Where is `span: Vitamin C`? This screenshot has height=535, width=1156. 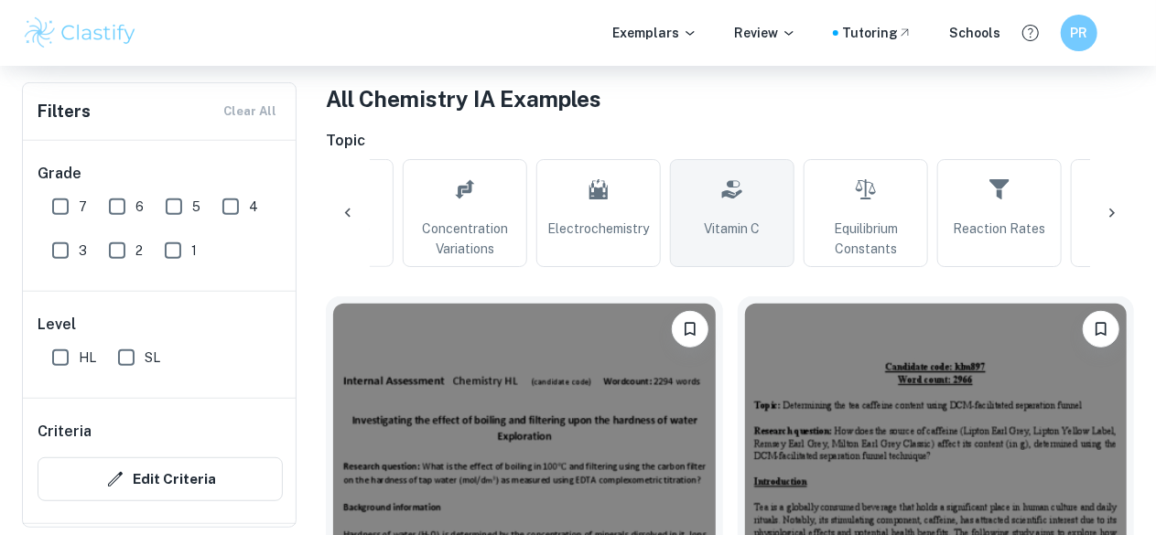
span: Vitamin C is located at coordinates (732, 229).